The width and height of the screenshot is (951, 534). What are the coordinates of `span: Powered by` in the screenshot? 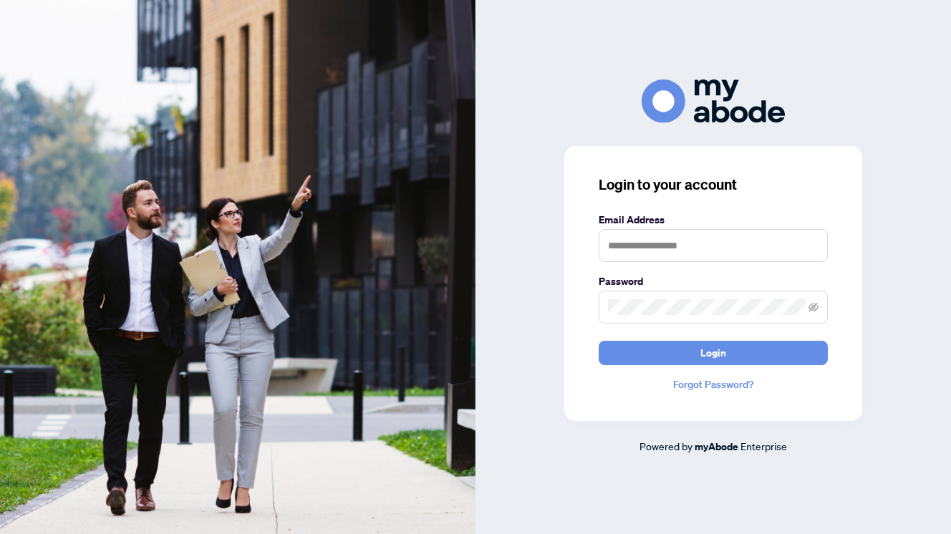 It's located at (666, 446).